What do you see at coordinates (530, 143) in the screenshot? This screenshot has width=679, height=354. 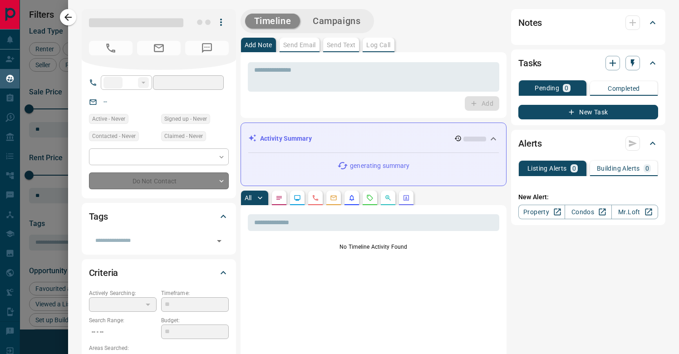 I see `h2: Alerts` at bounding box center [530, 143].